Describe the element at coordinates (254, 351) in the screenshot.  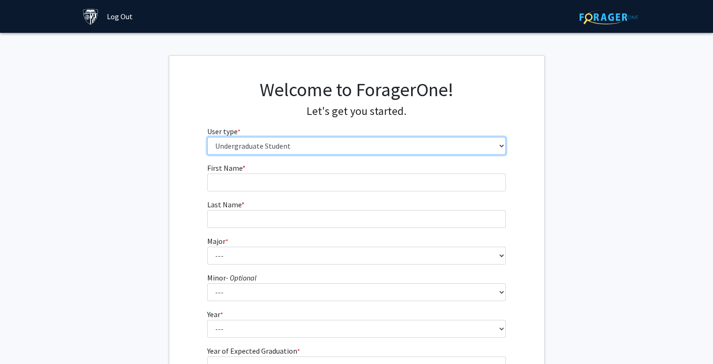
I see `label: Year of Expected Graduation` at that location.